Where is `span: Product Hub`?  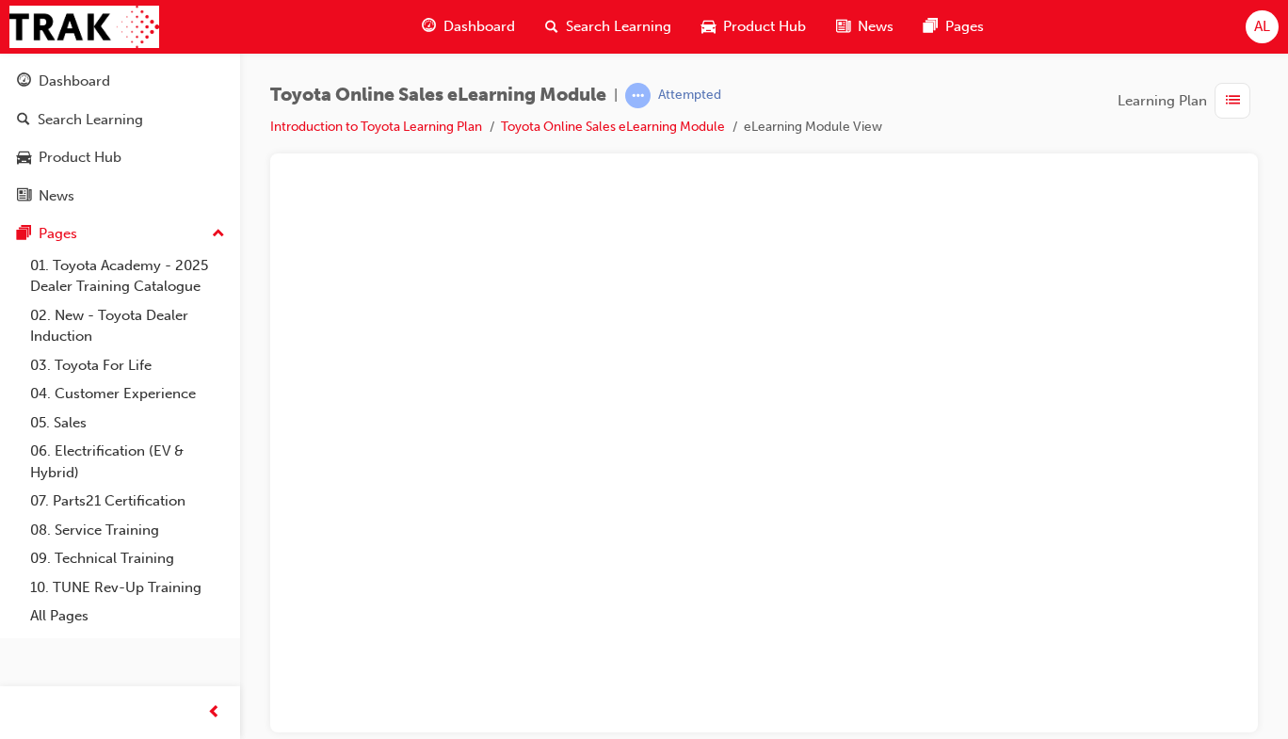
span: Product Hub is located at coordinates (764, 26).